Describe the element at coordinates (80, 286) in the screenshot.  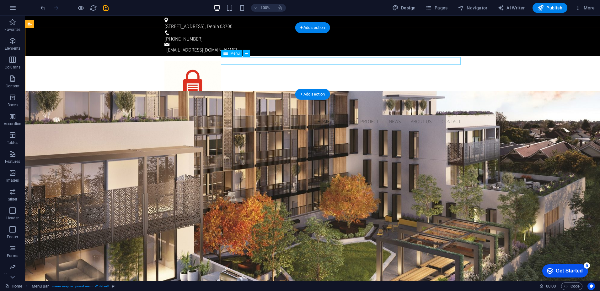
I see `span: . menu-wrapper .preset-menu-v2-default` at that location.